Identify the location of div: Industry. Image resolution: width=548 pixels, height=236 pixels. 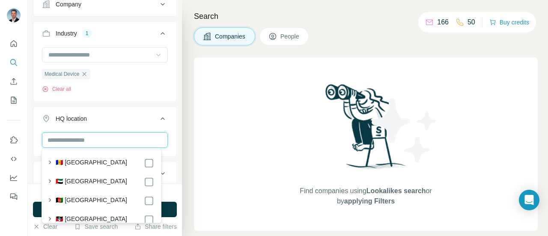
(66, 33).